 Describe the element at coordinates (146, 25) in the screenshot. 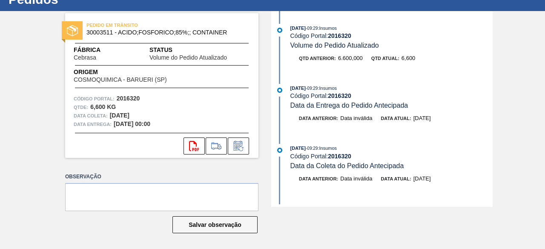

I see `span: PEDIDO EM TRÂNSITO` at that location.